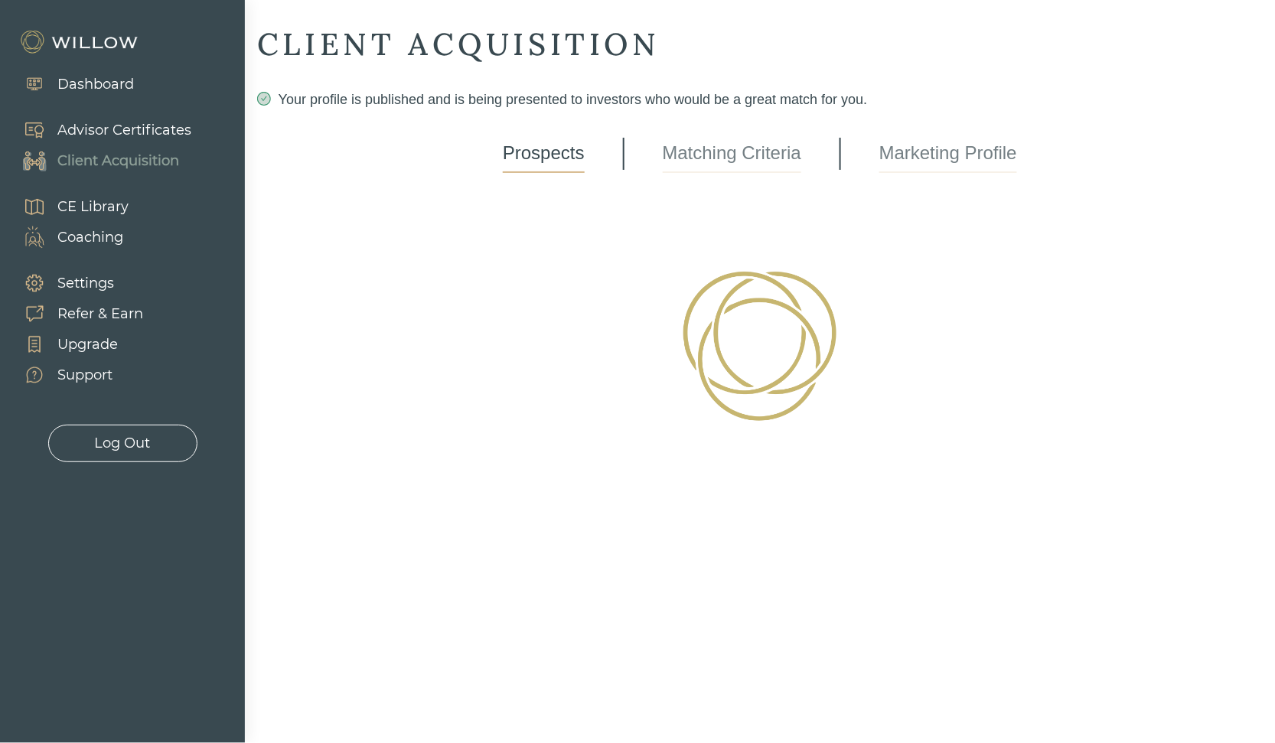 The height and width of the screenshot is (743, 1275). What do you see at coordinates (100, 130) in the screenshot?
I see `a: Advisor Certificates` at bounding box center [100, 130].